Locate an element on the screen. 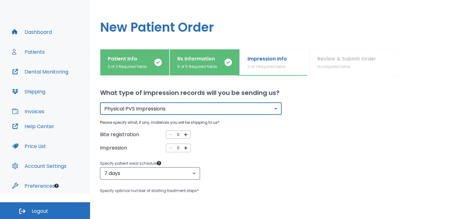  button: Dashboard is located at coordinates (32, 32).